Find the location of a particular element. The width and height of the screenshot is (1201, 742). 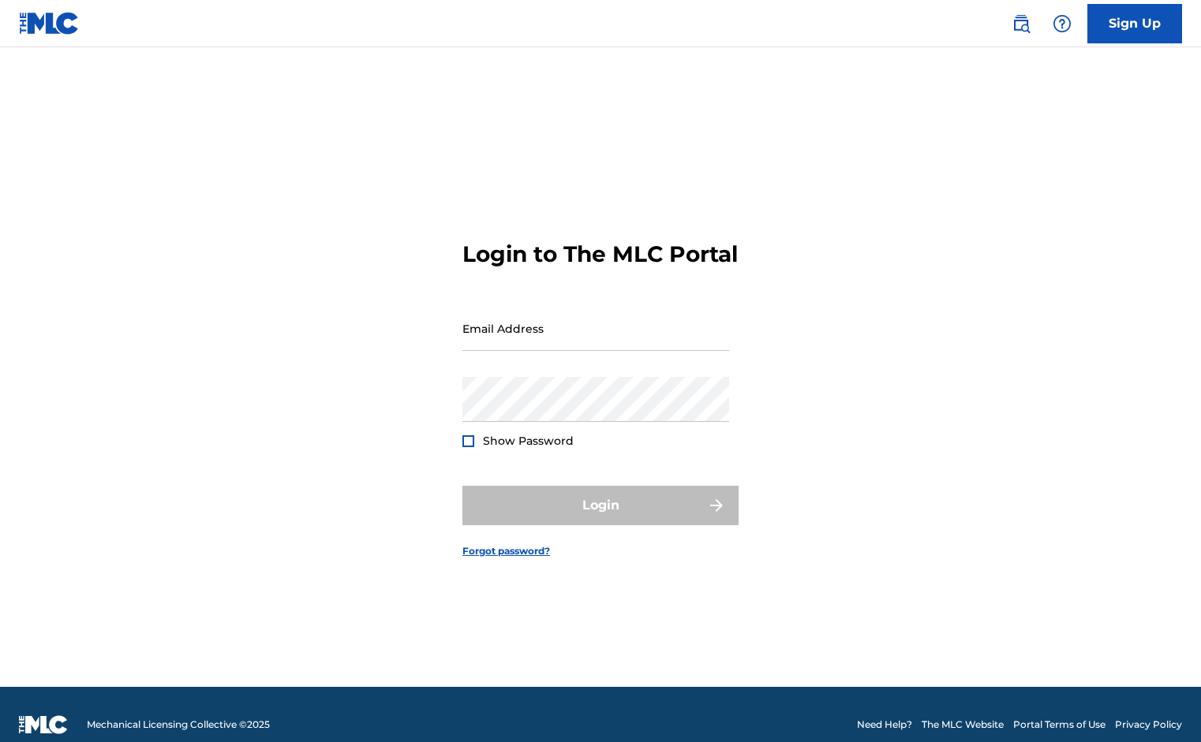

a: Public Search is located at coordinates (1021, 24).